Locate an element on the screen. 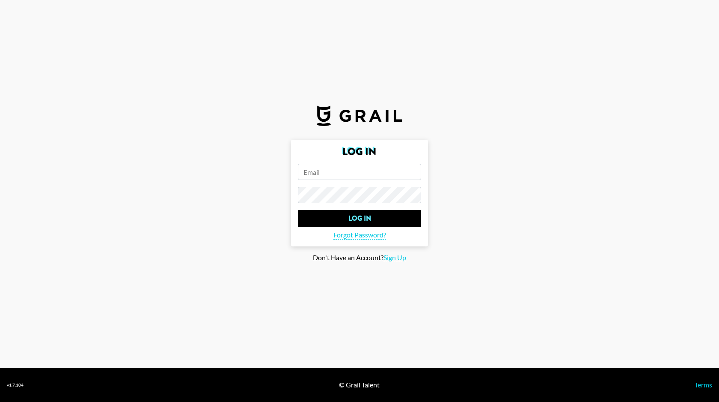  span: Sign Up is located at coordinates (395, 257).